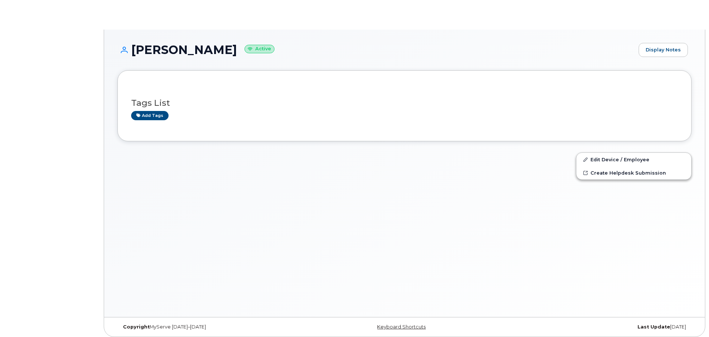  Describe the element at coordinates (404, 103) in the screenshot. I see `h3: Tags List` at that location.